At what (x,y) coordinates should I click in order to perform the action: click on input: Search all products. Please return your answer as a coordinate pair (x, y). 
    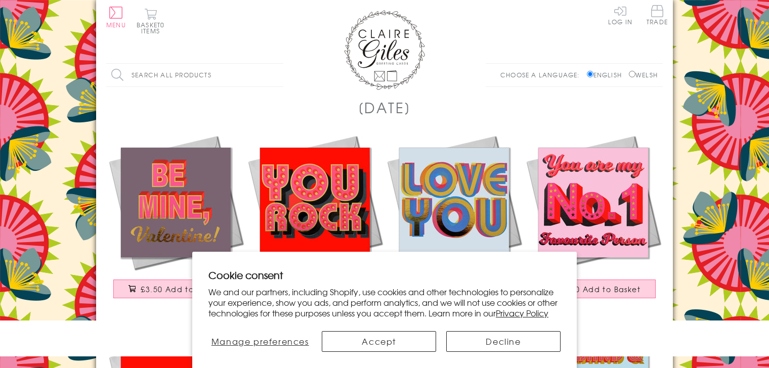
    Looking at the image, I should click on (195, 75).